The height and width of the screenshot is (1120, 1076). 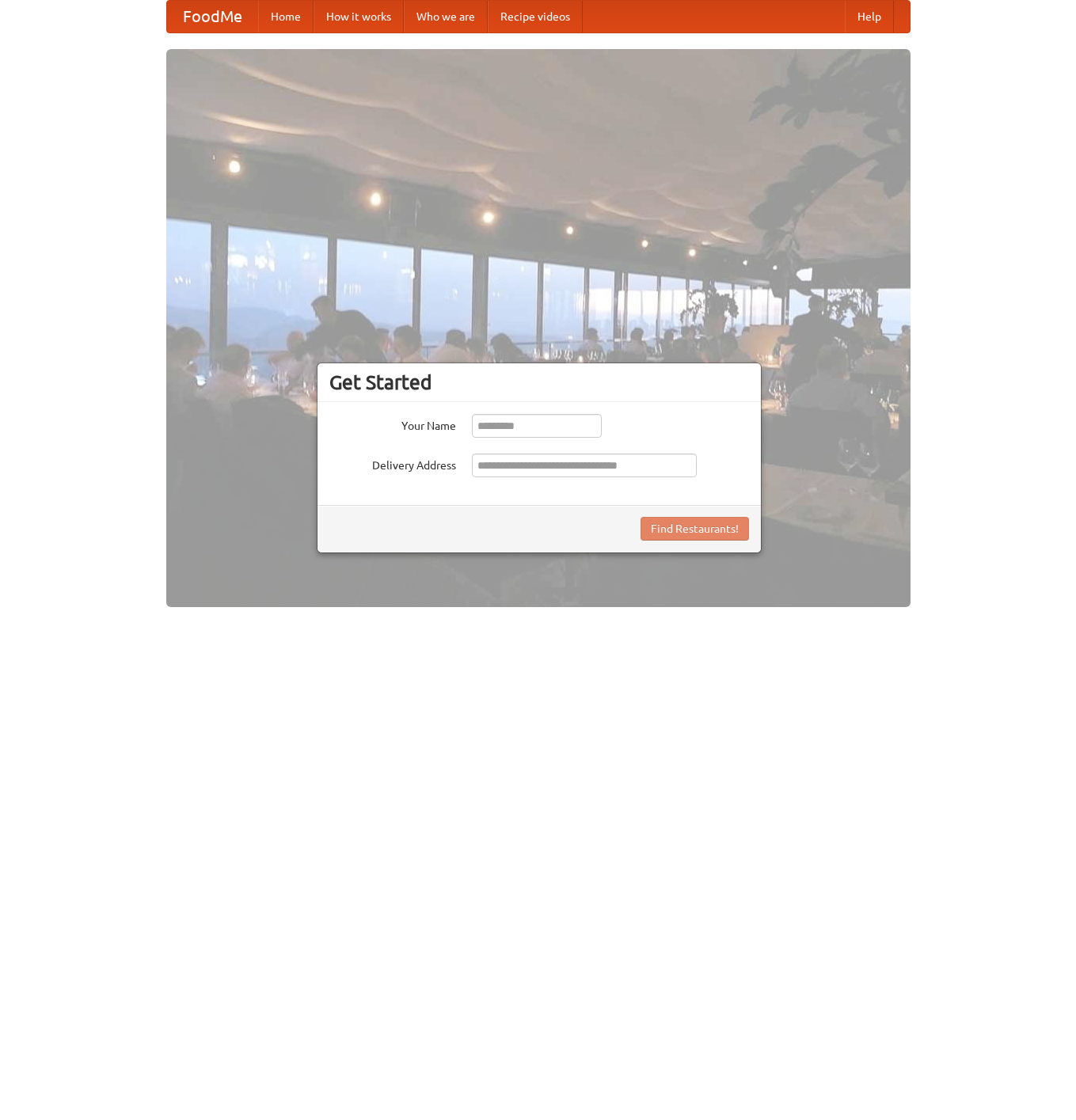 I want to click on a: Recipe videos, so click(x=536, y=17).